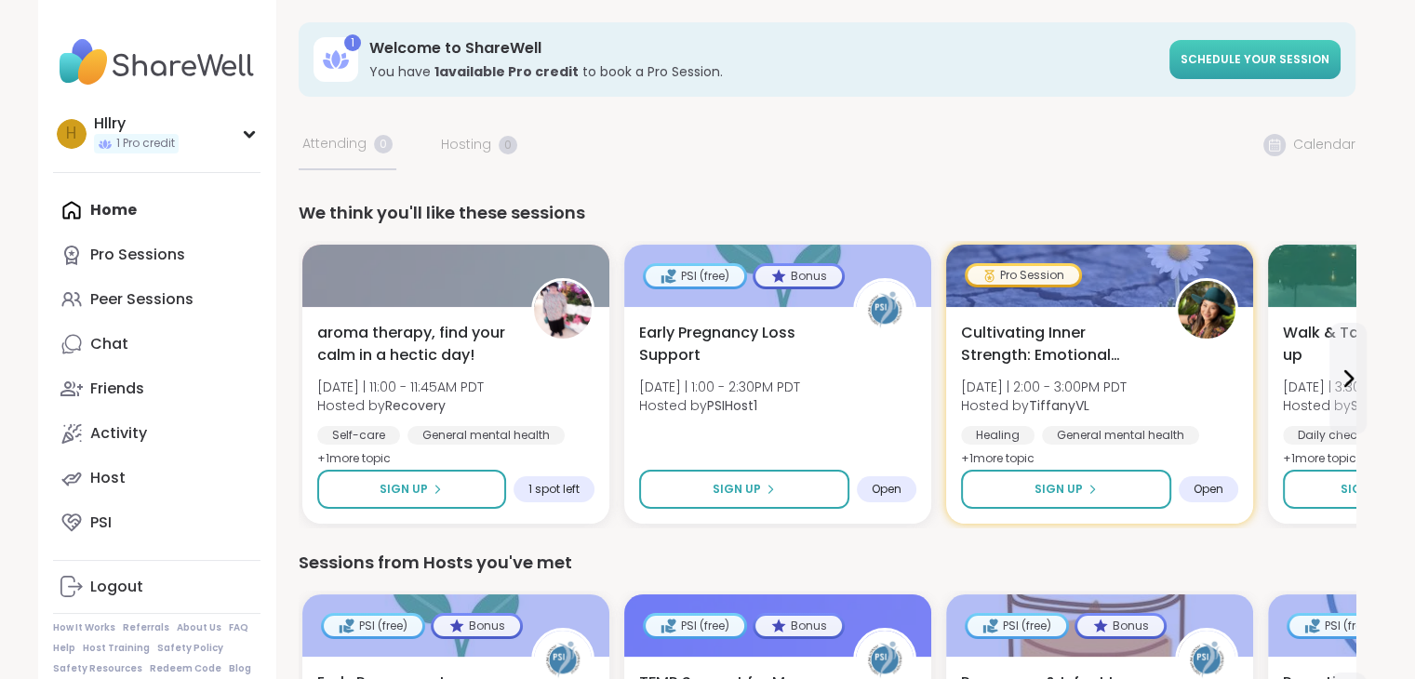 This screenshot has height=679, width=1415. What do you see at coordinates (156, 433) in the screenshot?
I see `a: Activity` at bounding box center [156, 433].